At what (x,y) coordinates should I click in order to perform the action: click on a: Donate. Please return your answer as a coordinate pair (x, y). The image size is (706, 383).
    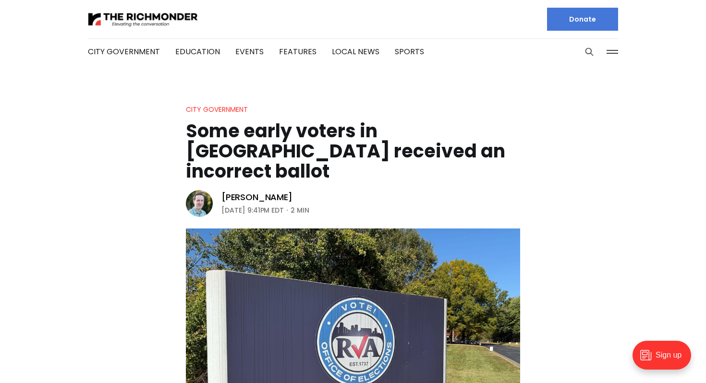
    Looking at the image, I should click on (583, 19).